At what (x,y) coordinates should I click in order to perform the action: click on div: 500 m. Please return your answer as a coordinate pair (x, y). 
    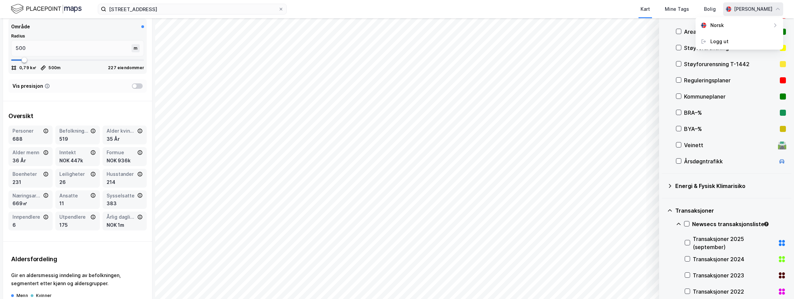
    Looking at the image, I should click on (54, 68).